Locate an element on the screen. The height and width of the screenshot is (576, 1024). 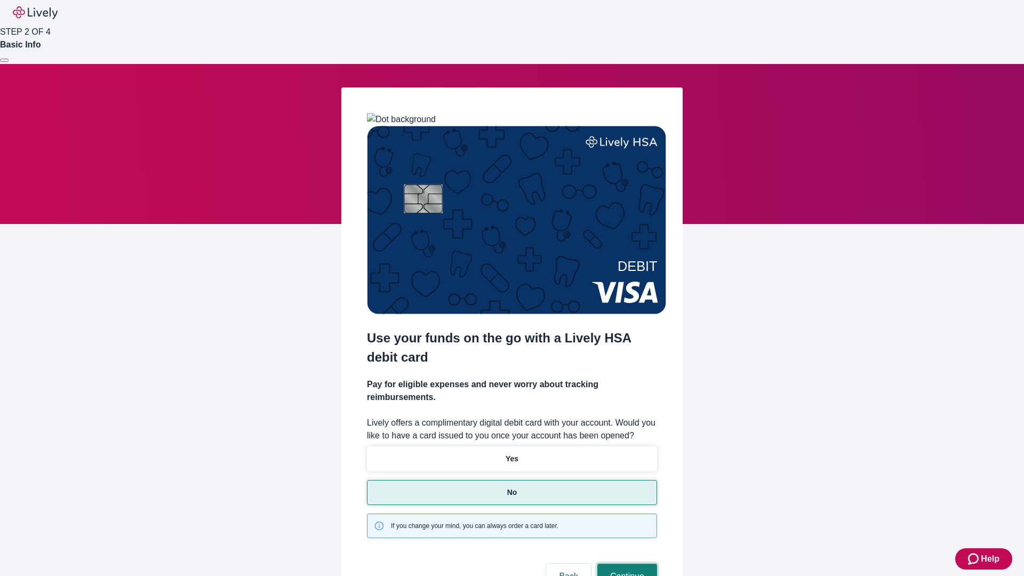
label: Lively offers a complimentary digital debit card with your account. Would you like to have a card... is located at coordinates (512, 430).